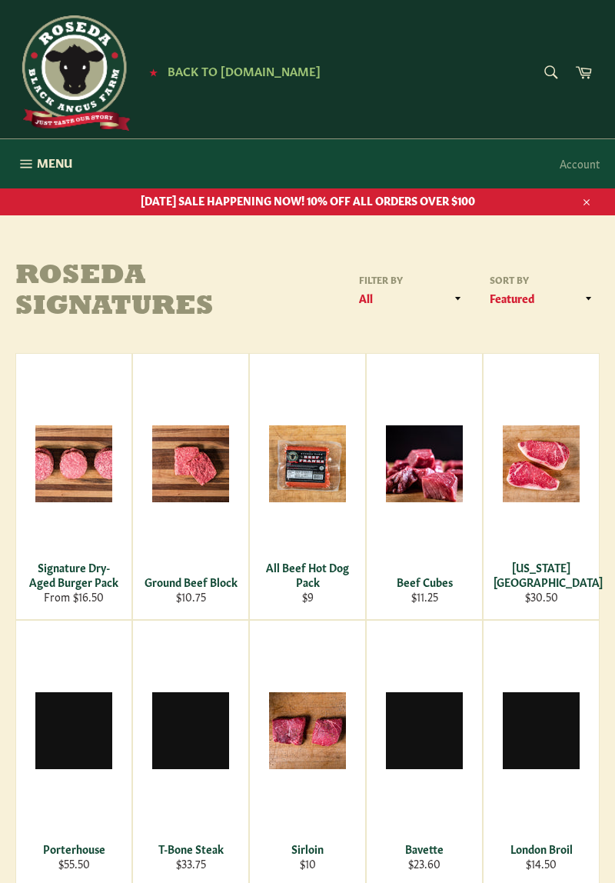  I want to click on img: Signature Dry-Aged Burger Pack, so click(74, 464).